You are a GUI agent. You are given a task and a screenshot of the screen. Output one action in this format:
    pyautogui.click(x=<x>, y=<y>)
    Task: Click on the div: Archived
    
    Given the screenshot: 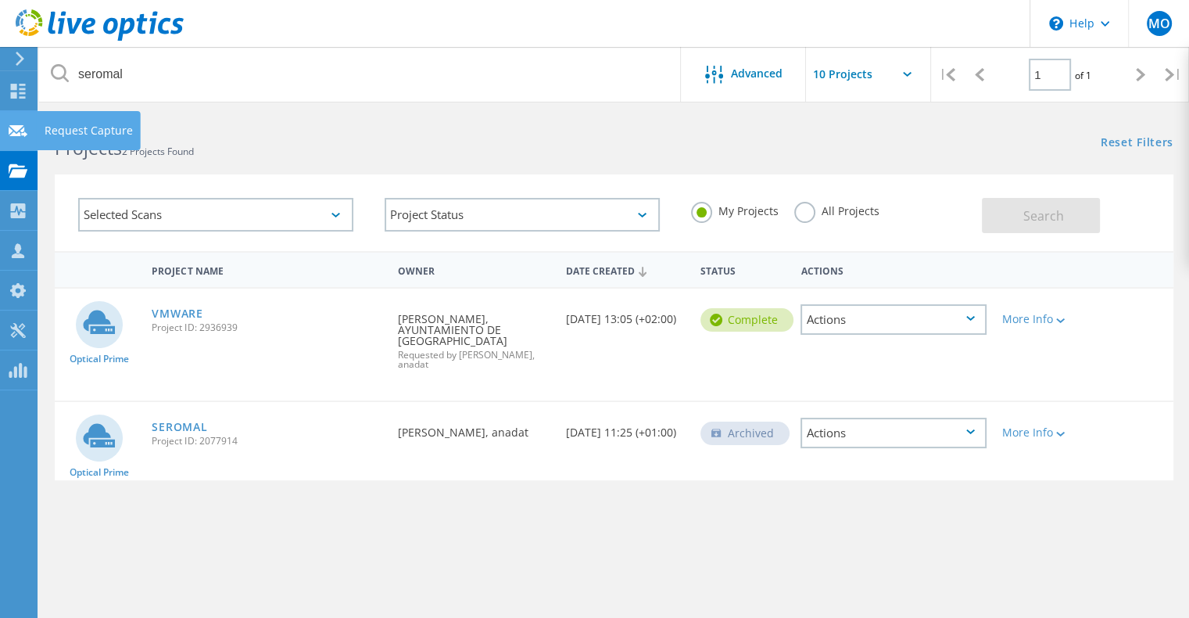 What is the action you would take?
    pyautogui.click(x=745, y=433)
    